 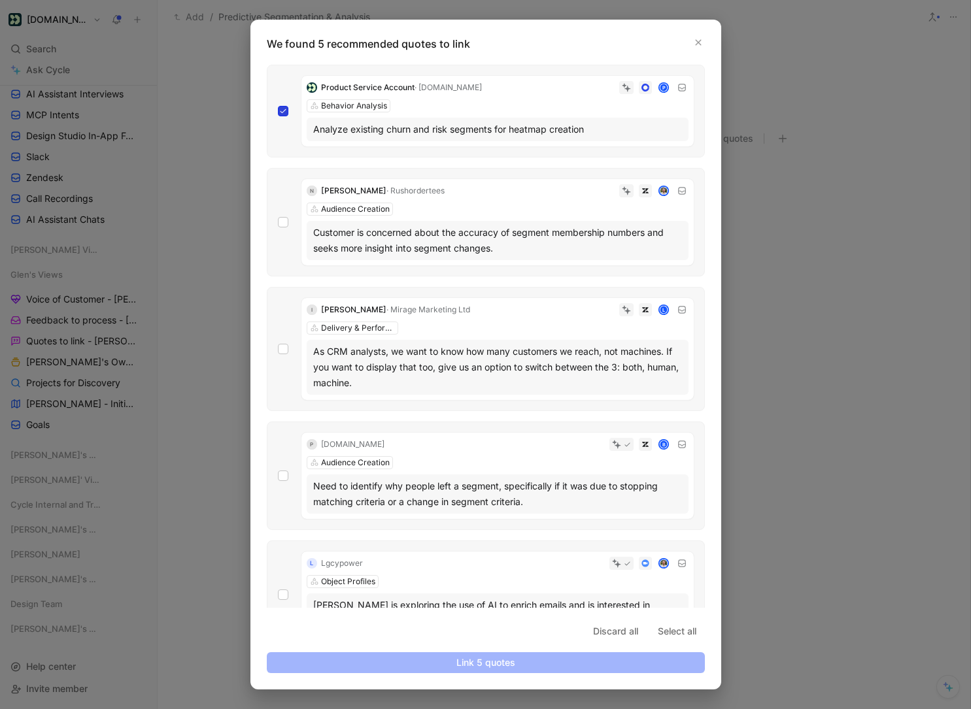 What do you see at coordinates (615, 632) in the screenshot?
I see `span: Discard all` at bounding box center [615, 632].